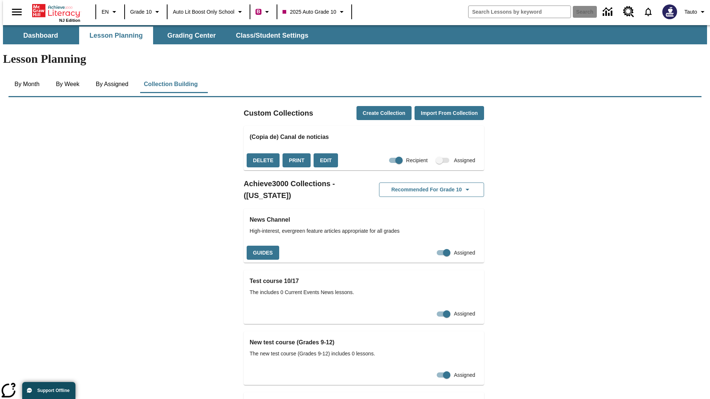 This screenshot has width=710, height=399. Describe the element at coordinates (56, 11) in the screenshot. I see `a: Home` at that location.